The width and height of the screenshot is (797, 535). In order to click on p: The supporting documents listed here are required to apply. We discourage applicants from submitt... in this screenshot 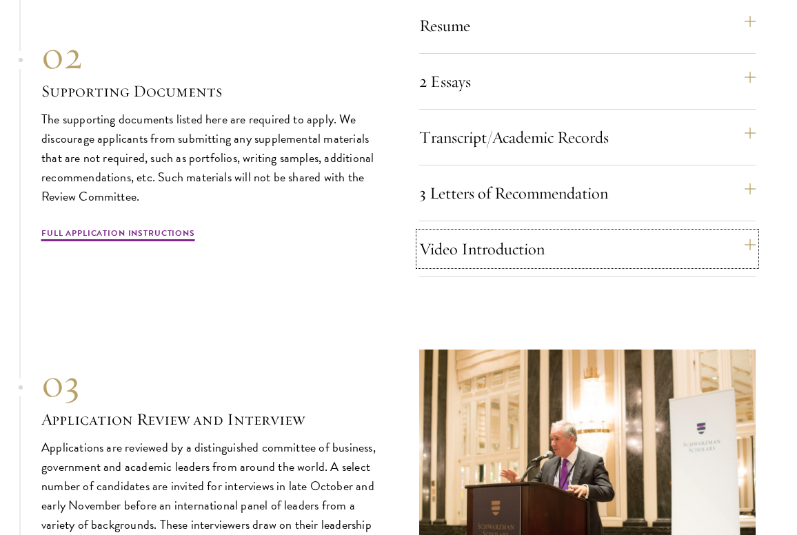, I will do `click(210, 158)`.